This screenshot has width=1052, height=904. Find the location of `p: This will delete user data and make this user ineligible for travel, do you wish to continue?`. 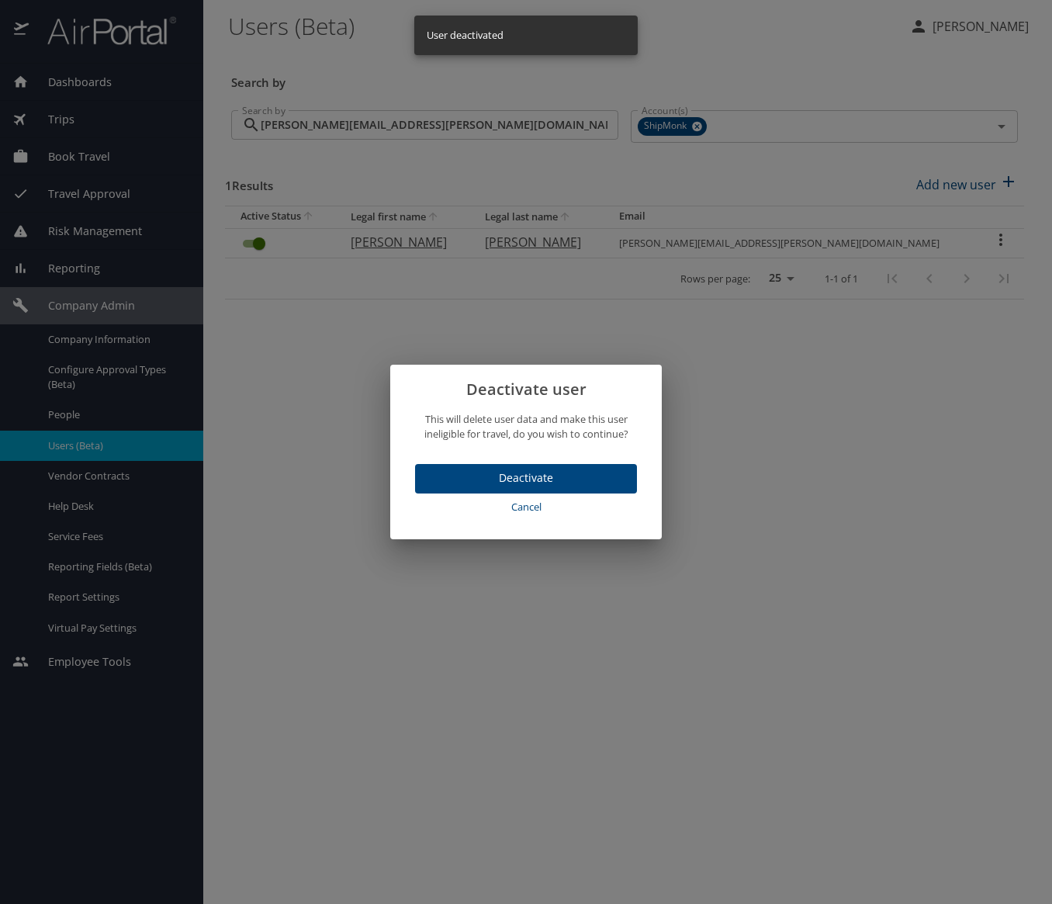

p: This will delete user data and make this user ineligible for travel, do you wish to continue? is located at coordinates (526, 427).